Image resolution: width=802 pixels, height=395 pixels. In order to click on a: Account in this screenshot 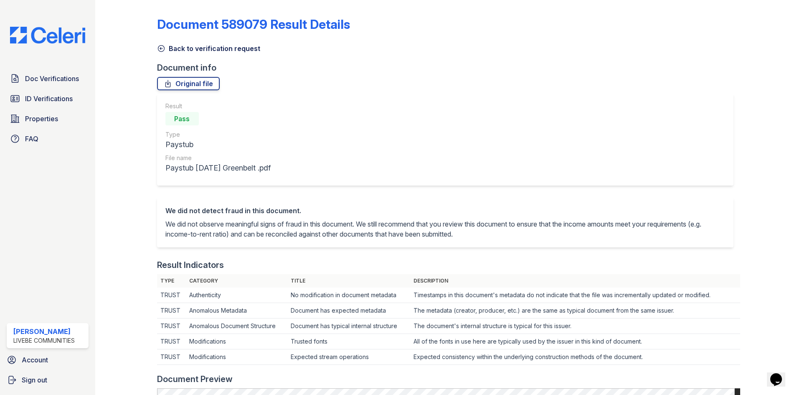, I will do `click(48, 360)`.